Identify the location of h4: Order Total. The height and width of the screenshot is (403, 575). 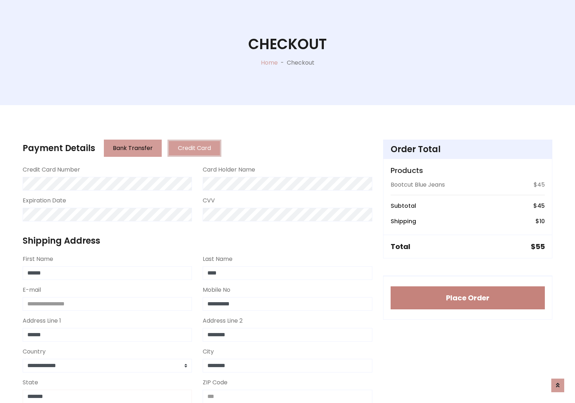
(467, 149).